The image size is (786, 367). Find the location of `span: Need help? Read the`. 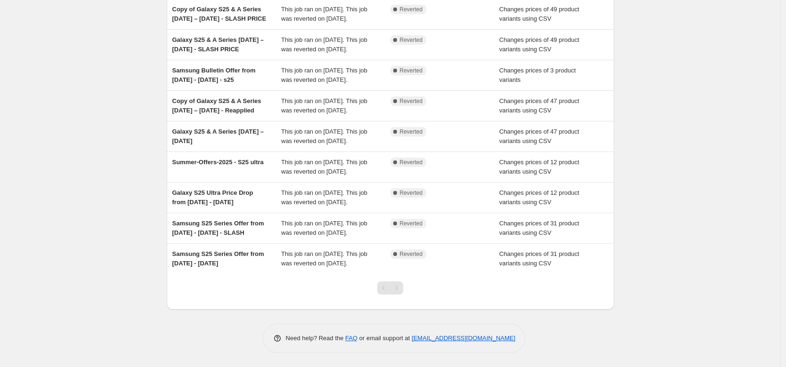

span: Need help? Read the is located at coordinates (316, 338).